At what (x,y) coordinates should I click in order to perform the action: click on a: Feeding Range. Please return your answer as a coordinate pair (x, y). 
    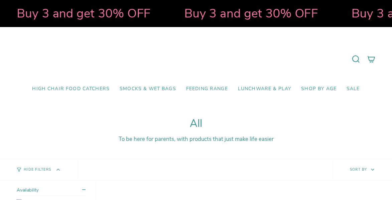
    Looking at the image, I should click on (207, 89).